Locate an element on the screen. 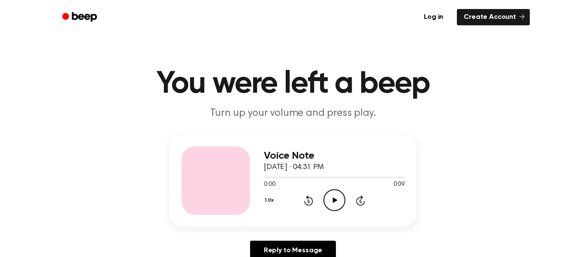  a: Beep is located at coordinates (80, 17).